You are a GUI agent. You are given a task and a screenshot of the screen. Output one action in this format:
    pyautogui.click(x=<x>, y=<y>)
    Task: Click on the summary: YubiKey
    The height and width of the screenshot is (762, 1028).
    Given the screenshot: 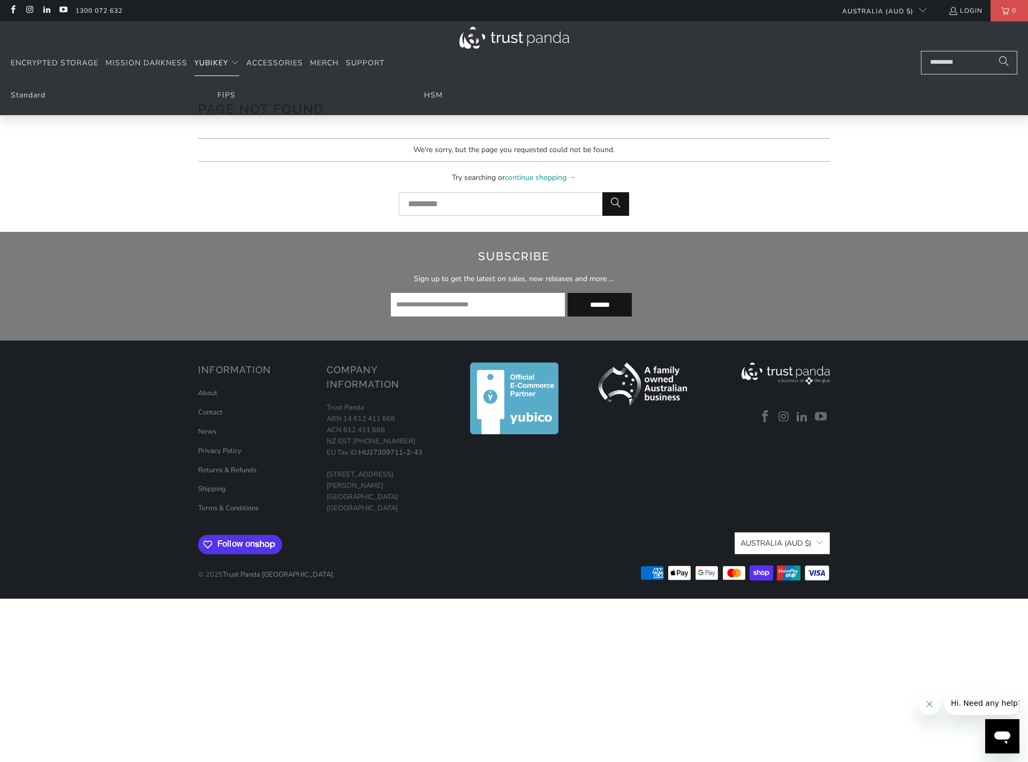 What is the action you would take?
    pyautogui.click(x=217, y=63)
    